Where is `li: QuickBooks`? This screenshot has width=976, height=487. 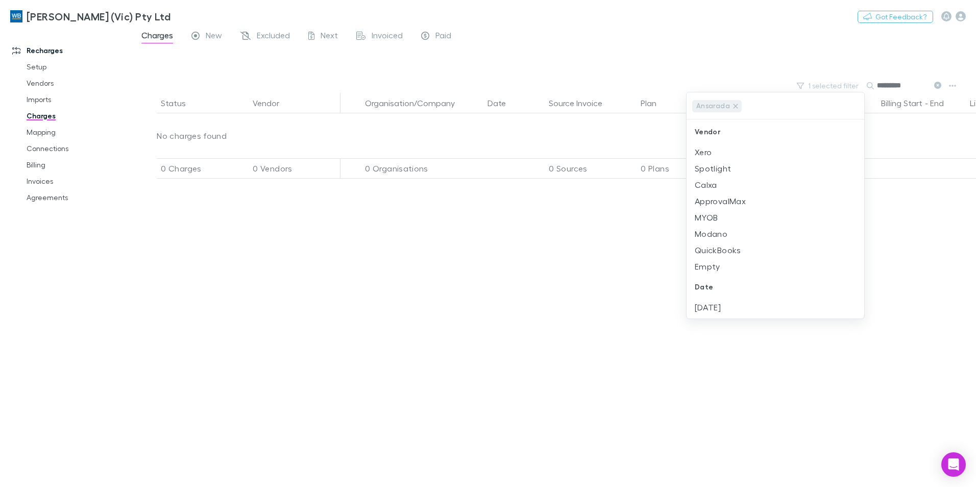 li: QuickBooks is located at coordinates (775, 250).